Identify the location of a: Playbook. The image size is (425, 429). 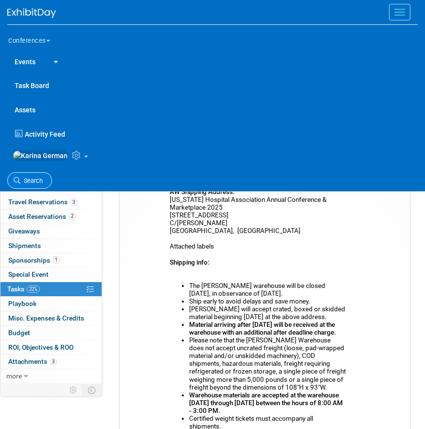
(51, 304).